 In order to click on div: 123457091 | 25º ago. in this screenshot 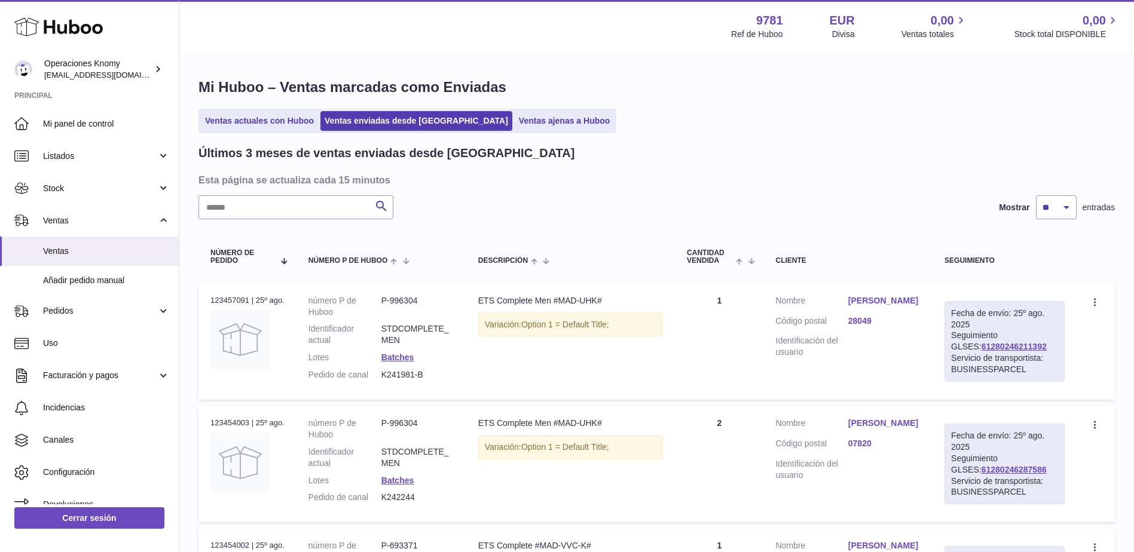, I will do `click(247, 301)`.